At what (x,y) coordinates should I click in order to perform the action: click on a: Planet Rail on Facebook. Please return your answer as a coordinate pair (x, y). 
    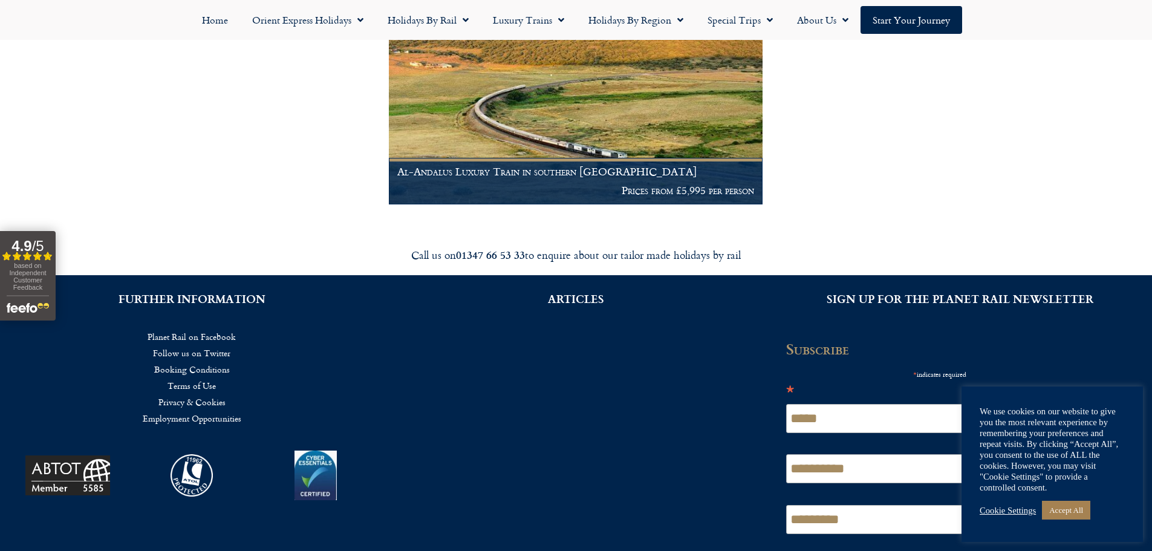
    Looking at the image, I should click on (192, 336).